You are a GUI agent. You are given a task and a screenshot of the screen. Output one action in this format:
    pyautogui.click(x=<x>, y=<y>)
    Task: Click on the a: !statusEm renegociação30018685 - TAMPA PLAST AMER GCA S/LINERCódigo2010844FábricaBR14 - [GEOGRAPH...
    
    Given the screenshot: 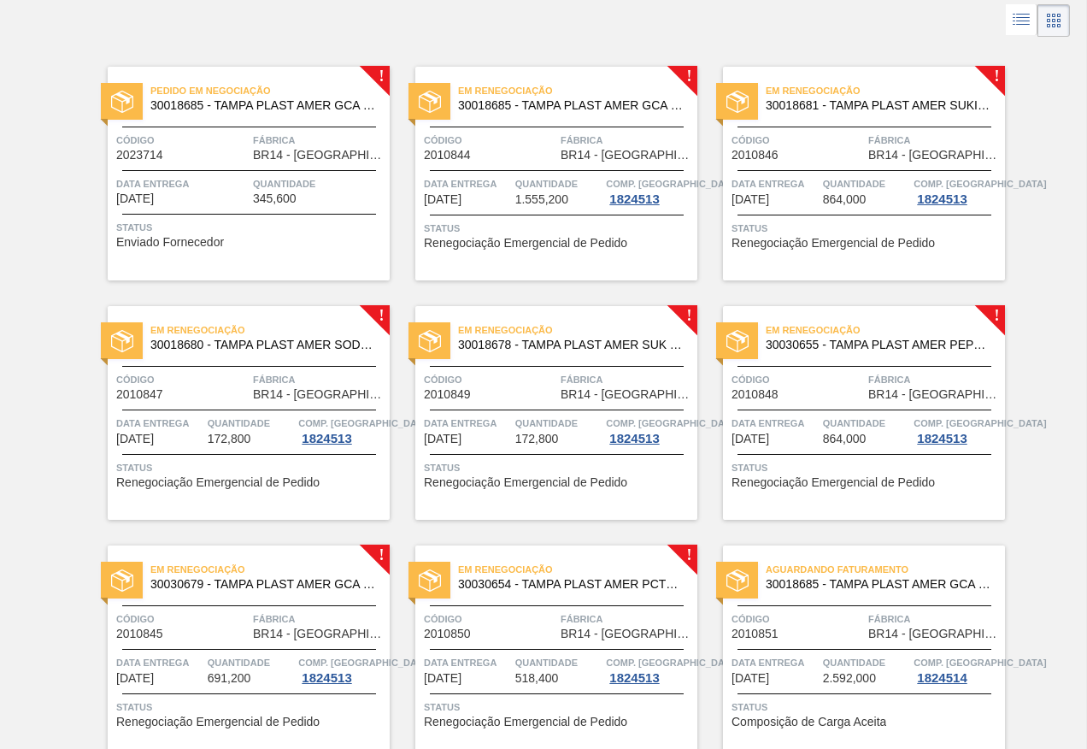 What is the action you would take?
    pyautogui.click(x=543, y=173)
    